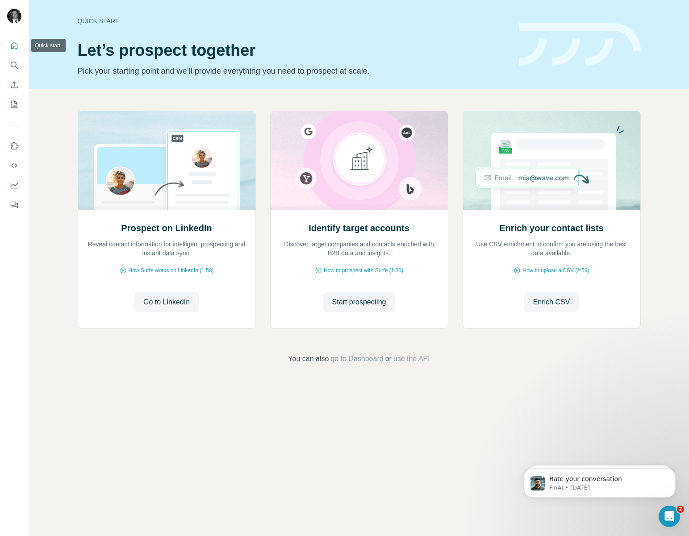 The width and height of the screenshot is (689, 536). What do you see at coordinates (14, 16) in the screenshot?
I see `img: Avatar` at bounding box center [14, 16].